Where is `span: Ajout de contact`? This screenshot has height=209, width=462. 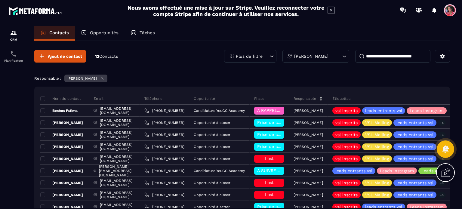 span: Ajout de contact is located at coordinates (65, 56).